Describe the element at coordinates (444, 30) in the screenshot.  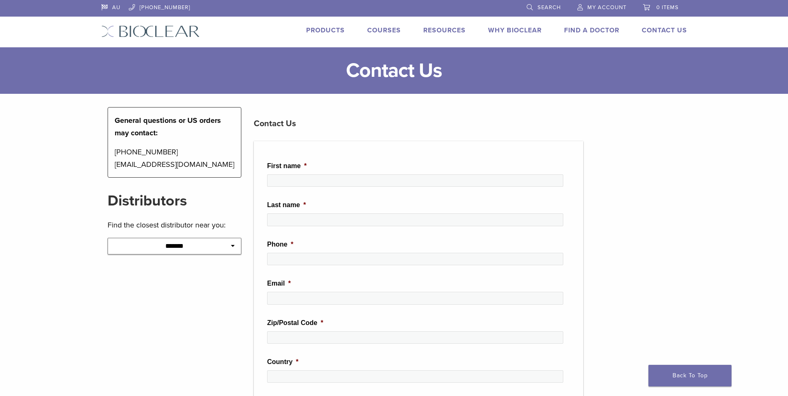
I see `a: Resources` at that location.